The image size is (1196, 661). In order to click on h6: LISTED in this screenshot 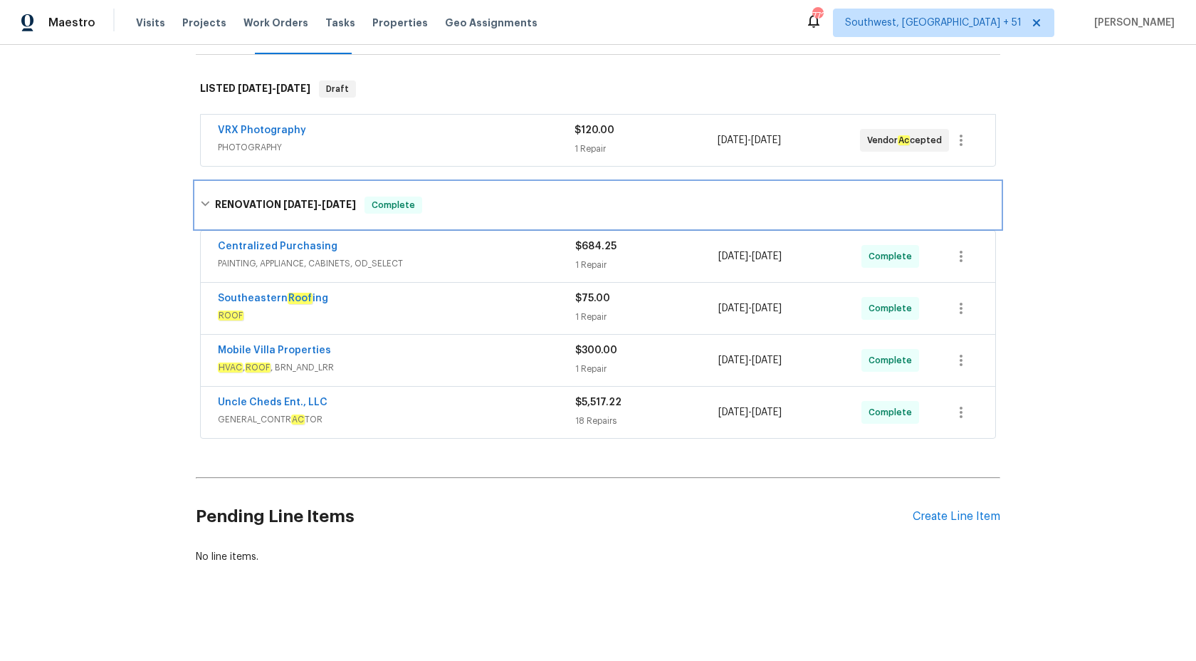, I will do `click(255, 89)`.